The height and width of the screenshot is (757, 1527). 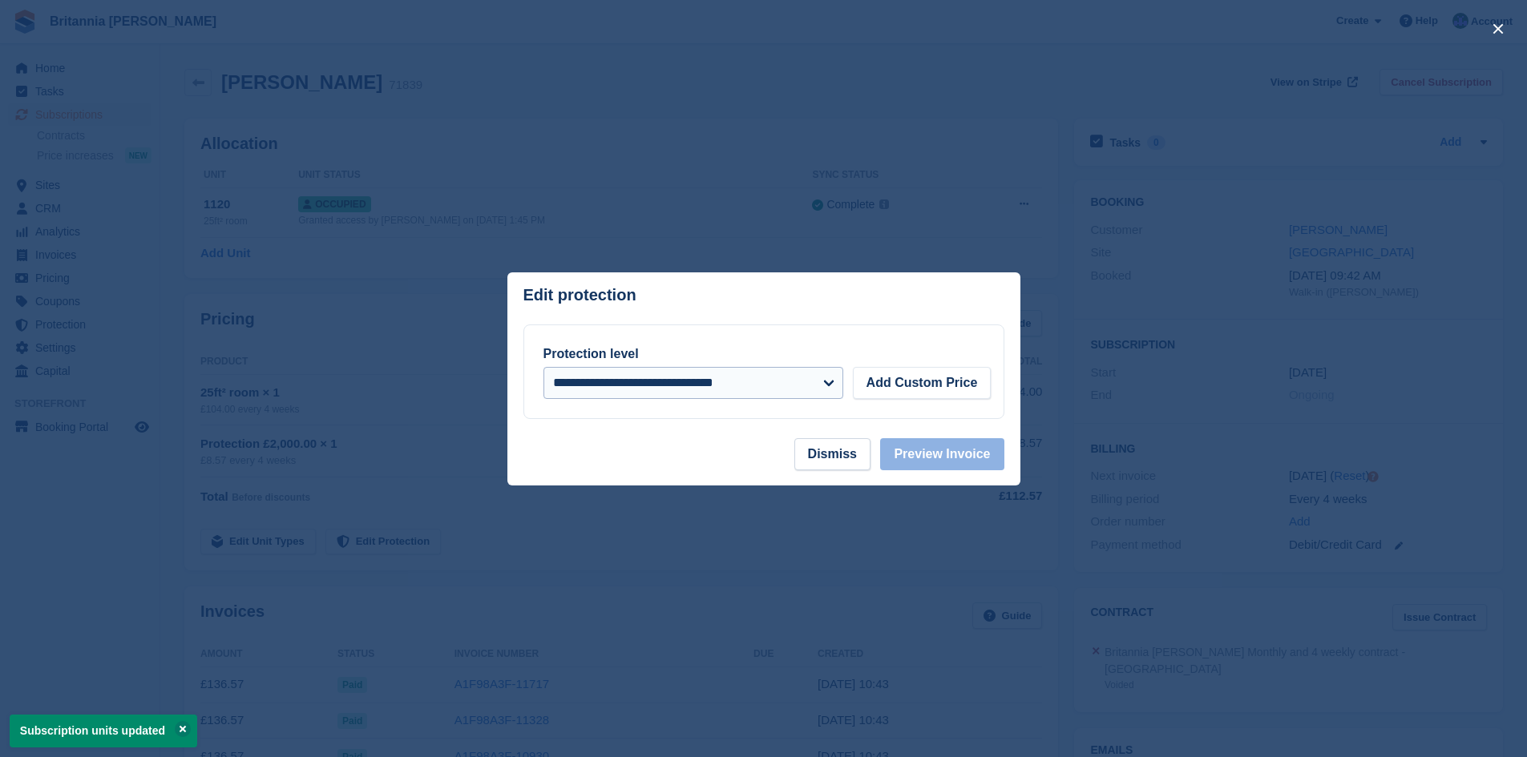 I want to click on p: Edit protection, so click(x=579, y=295).